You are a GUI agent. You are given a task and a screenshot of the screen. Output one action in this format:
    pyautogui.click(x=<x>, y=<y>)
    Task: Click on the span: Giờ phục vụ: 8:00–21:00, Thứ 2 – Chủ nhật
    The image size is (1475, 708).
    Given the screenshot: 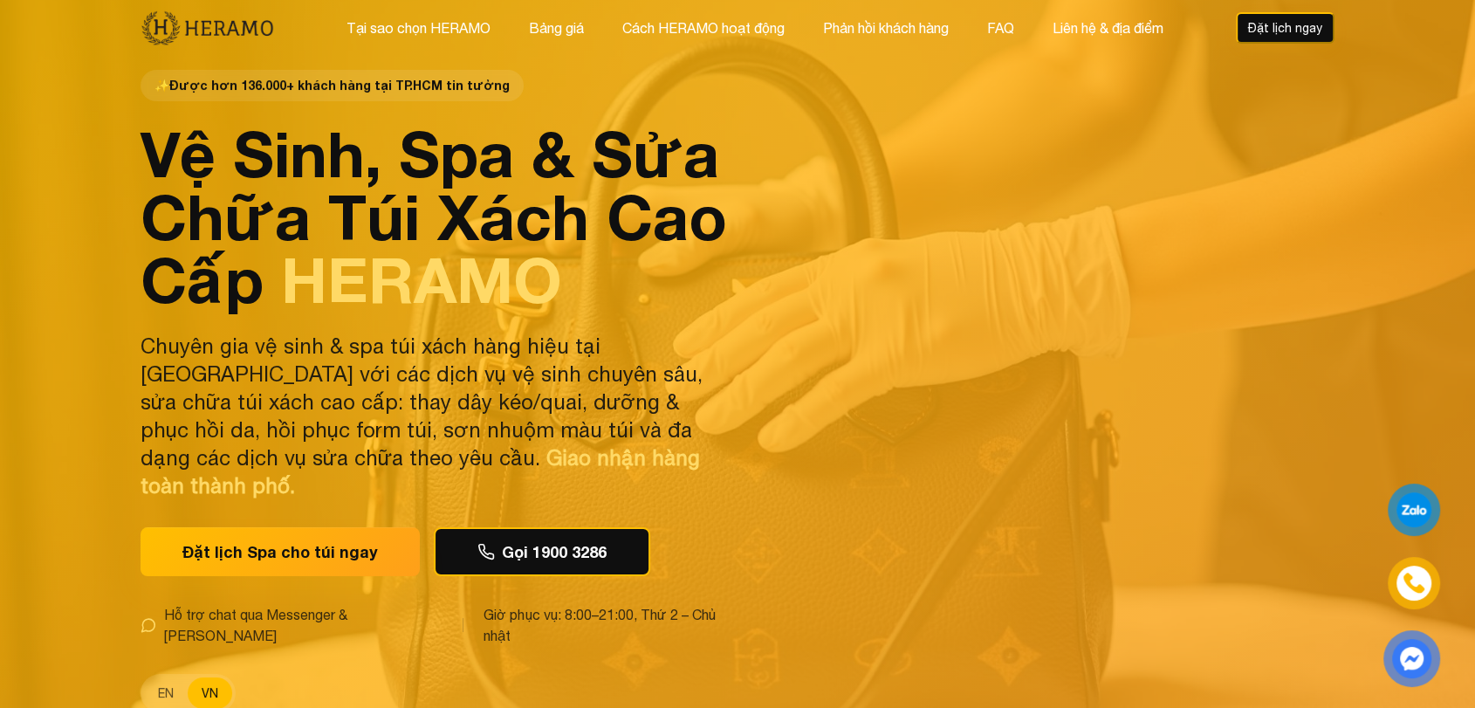 What is the action you would take?
    pyautogui.click(x=605, y=625)
    